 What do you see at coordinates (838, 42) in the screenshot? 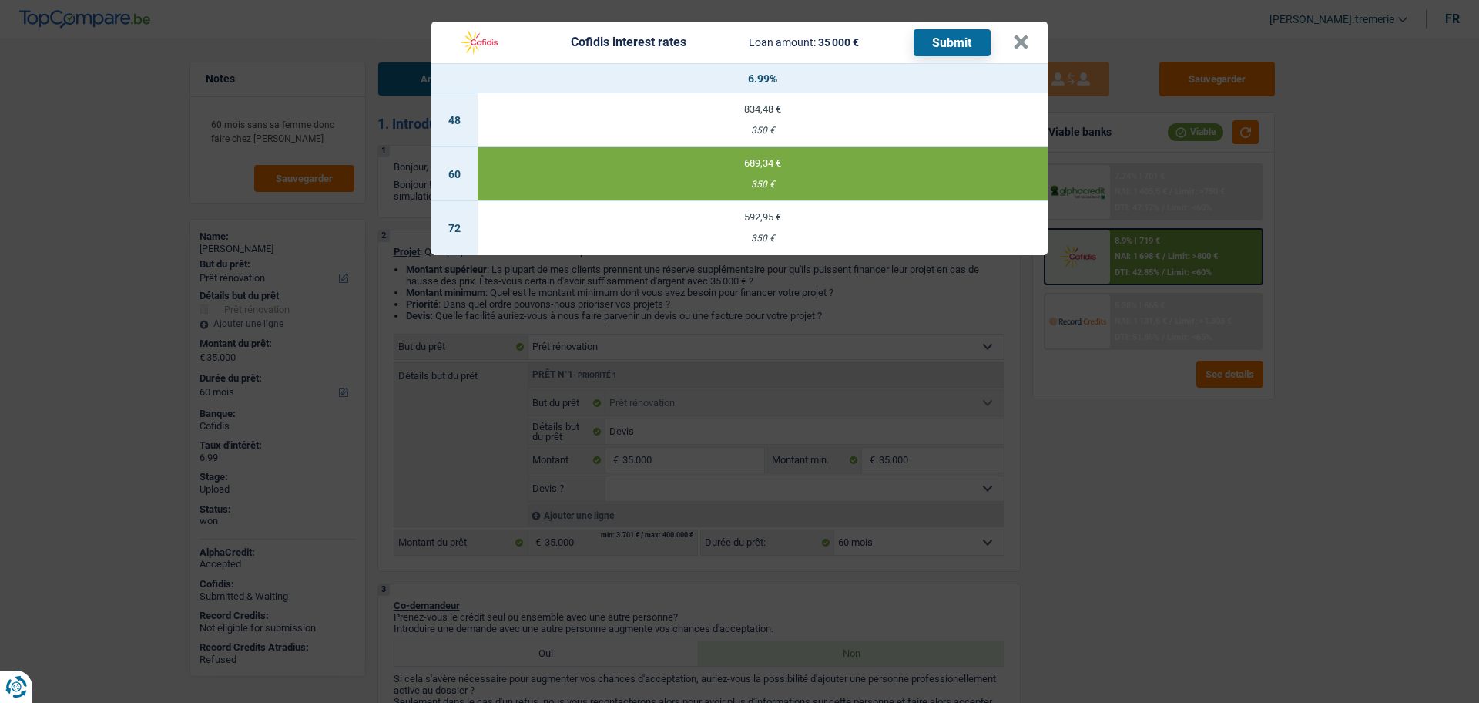
I see `span: 35 000 €` at bounding box center [838, 42].